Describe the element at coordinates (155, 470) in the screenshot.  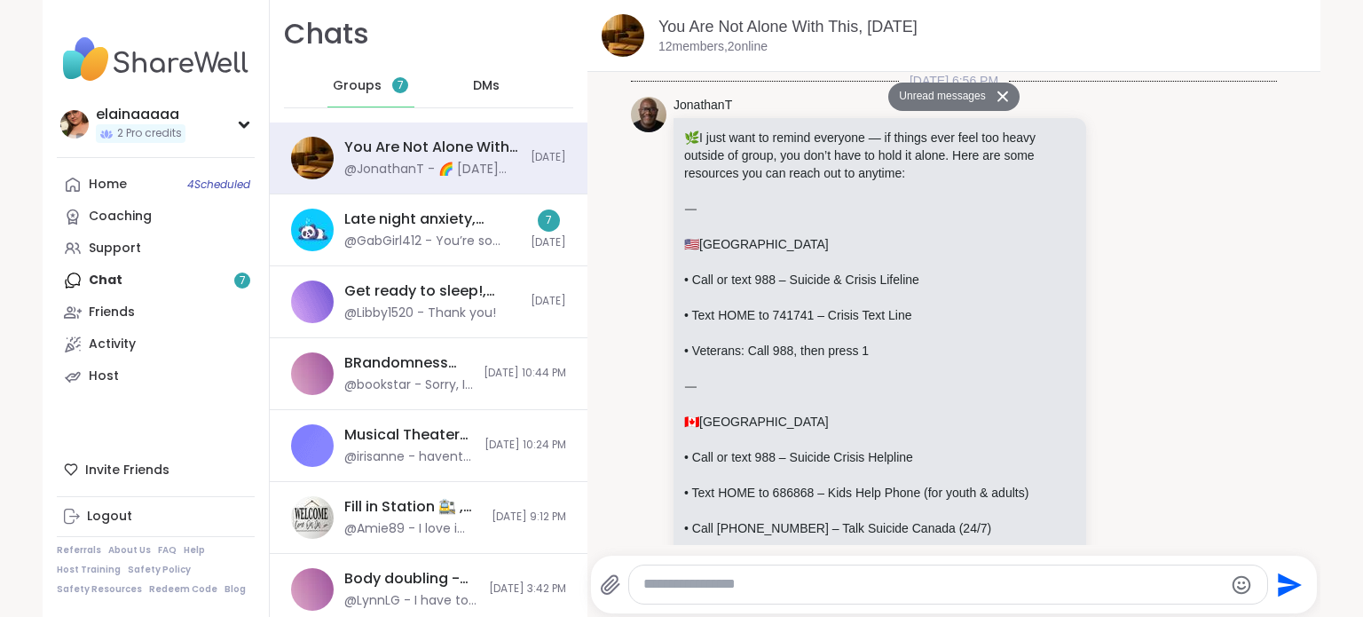
I see `div: Invite Friends` at that location.